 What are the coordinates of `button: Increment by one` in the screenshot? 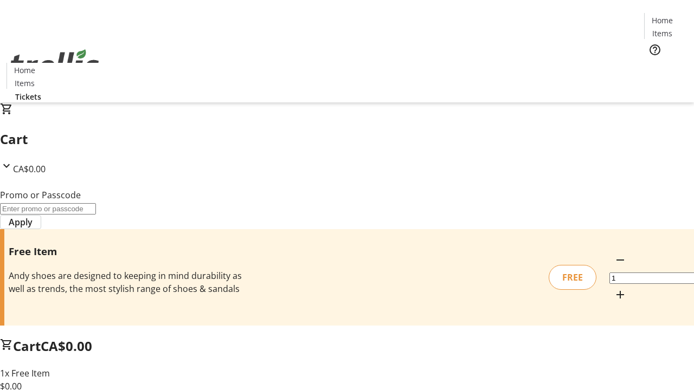 It's located at (620, 295).